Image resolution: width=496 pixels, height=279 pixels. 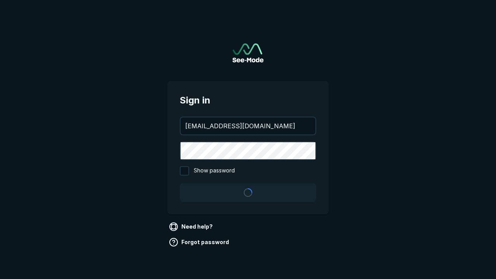 I want to click on input: your@email.com, so click(x=248, y=126).